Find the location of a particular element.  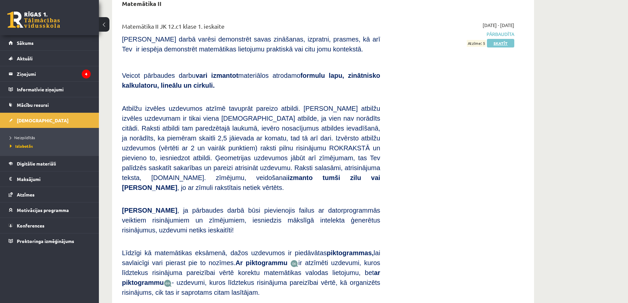

span: Sākums is located at coordinates (25, 43).